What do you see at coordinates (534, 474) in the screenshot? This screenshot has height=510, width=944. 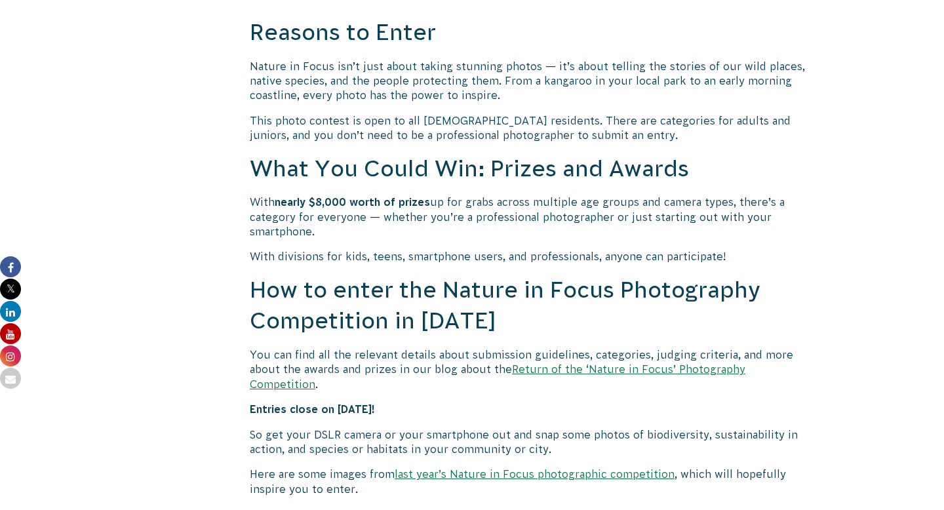 I see `a: last year’s Nature in Focus photographic competition` at bounding box center [534, 474].